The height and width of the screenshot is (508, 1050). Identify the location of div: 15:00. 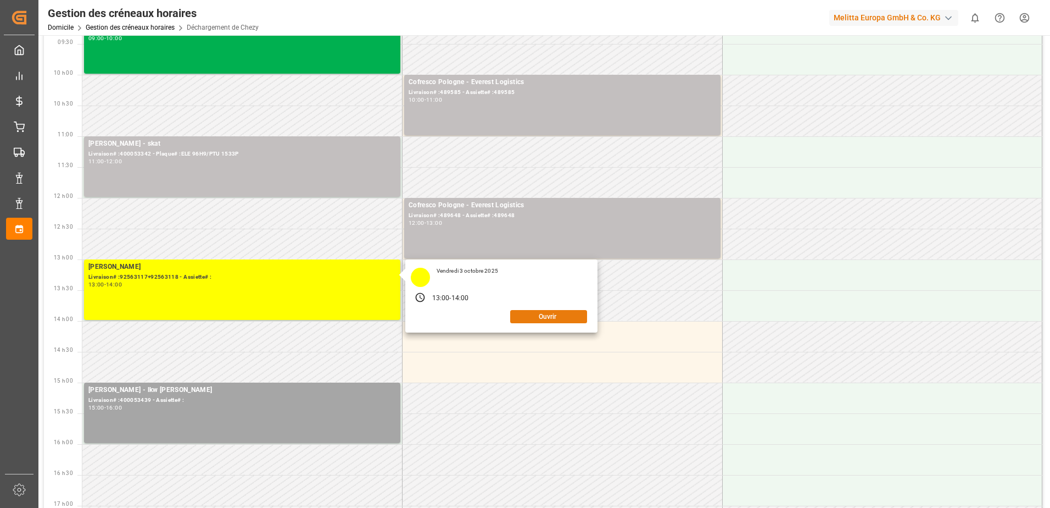
(96, 407).